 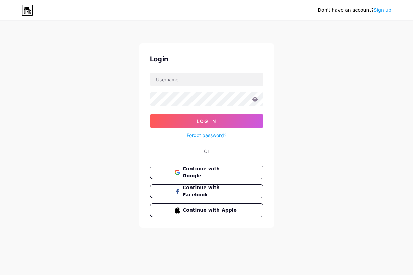 I want to click on span: Continue with Google, so click(x=211, y=172).